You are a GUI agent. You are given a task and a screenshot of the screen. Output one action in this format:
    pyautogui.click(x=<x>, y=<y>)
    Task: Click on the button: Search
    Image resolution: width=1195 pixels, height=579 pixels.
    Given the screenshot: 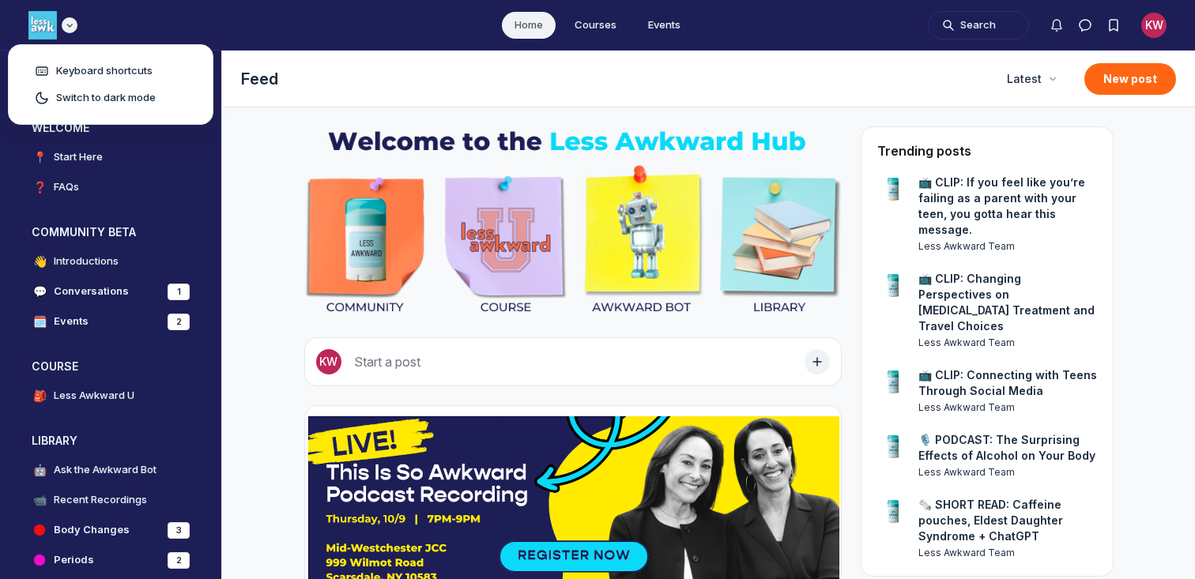 What is the action you would take?
    pyautogui.click(x=979, y=25)
    